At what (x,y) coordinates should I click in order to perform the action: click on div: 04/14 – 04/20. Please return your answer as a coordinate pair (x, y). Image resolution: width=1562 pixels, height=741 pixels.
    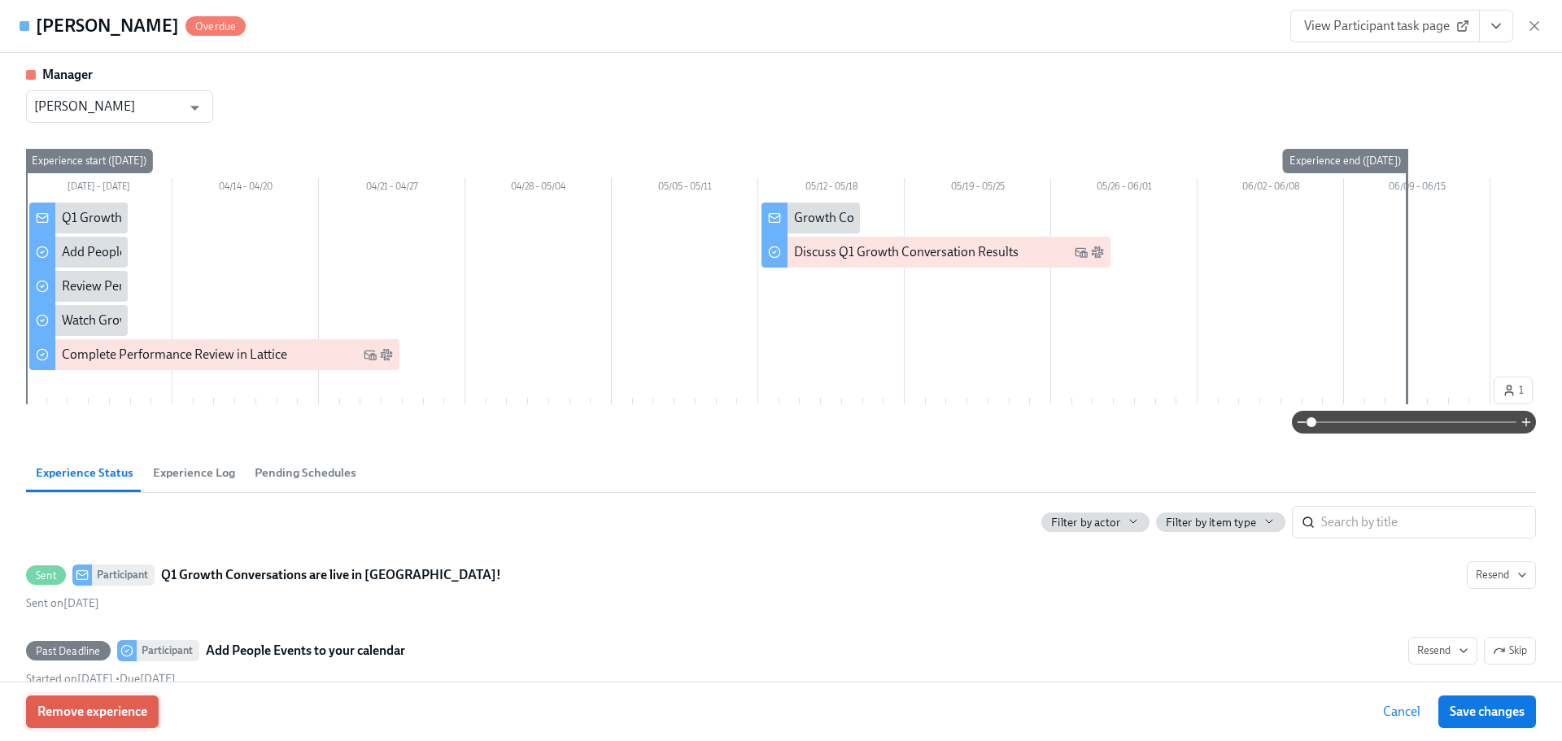
    Looking at the image, I should click on (246, 189).